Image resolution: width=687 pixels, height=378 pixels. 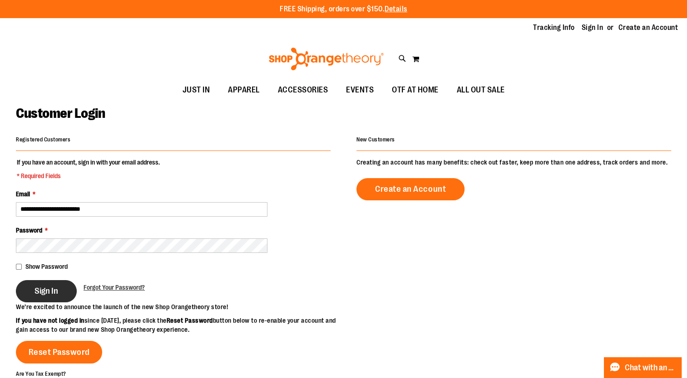 What do you see at coordinates (643, 368) in the screenshot?
I see `button: Chat with an Expert` at bounding box center [643, 368].